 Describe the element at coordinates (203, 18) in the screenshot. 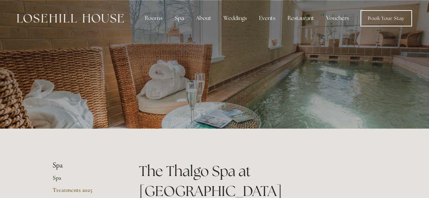

I see `div: About` at that location.